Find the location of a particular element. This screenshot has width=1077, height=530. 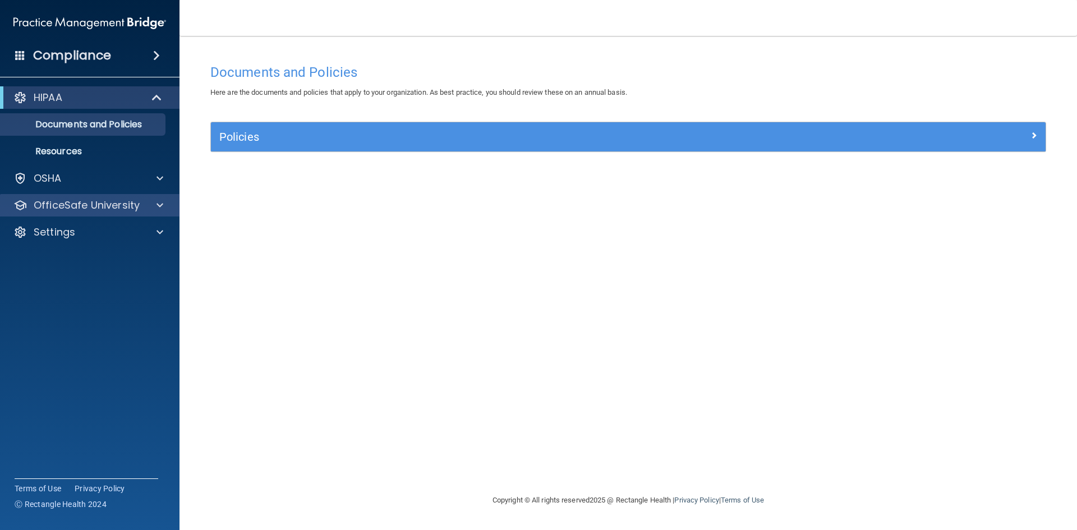

p: OfficeSafe University is located at coordinates (86, 205).